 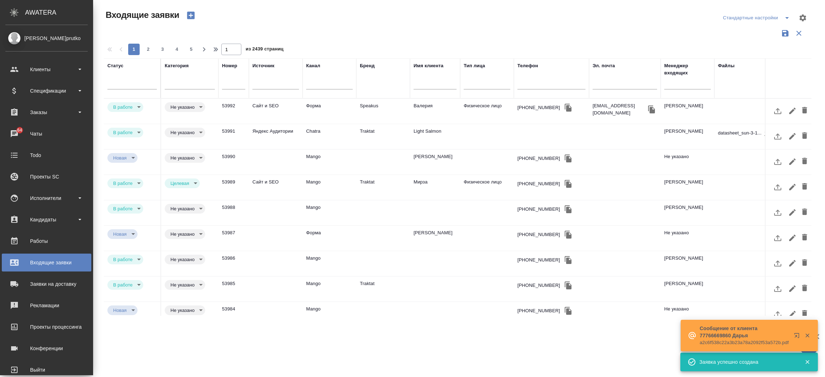 I want to click on div: Выйти, so click(x=47, y=370).